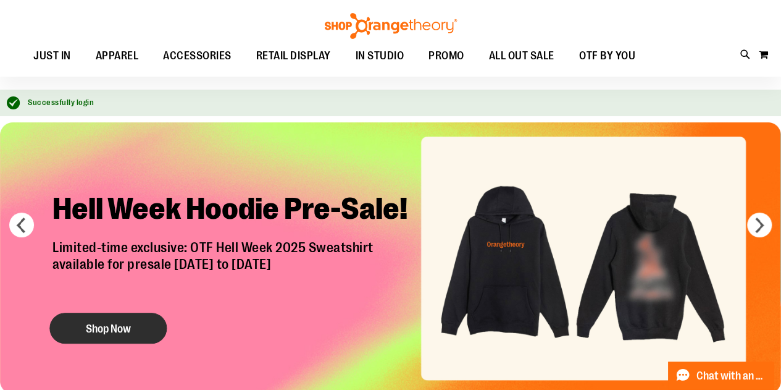 The height and width of the screenshot is (390, 781). I want to click on span: JUST IN, so click(52, 56).